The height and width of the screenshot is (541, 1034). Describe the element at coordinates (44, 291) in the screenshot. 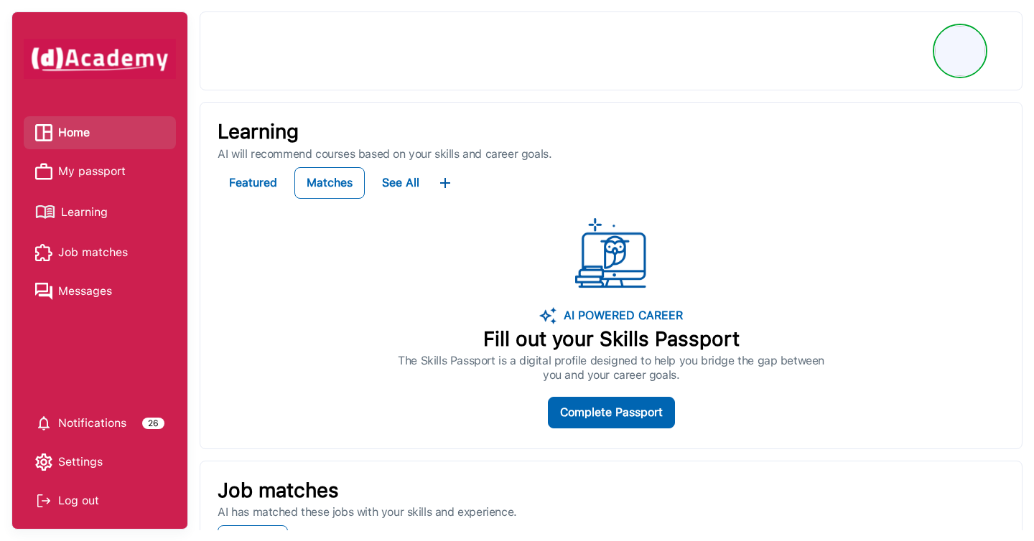

I see `img: Messages icon` at that location.